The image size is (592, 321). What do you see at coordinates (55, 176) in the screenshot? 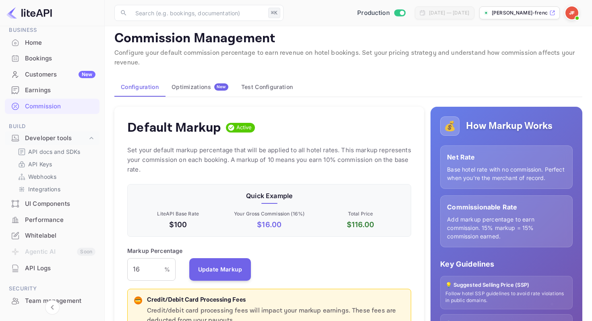
I see `a: Webhooks` at bounding box center [55, 176].